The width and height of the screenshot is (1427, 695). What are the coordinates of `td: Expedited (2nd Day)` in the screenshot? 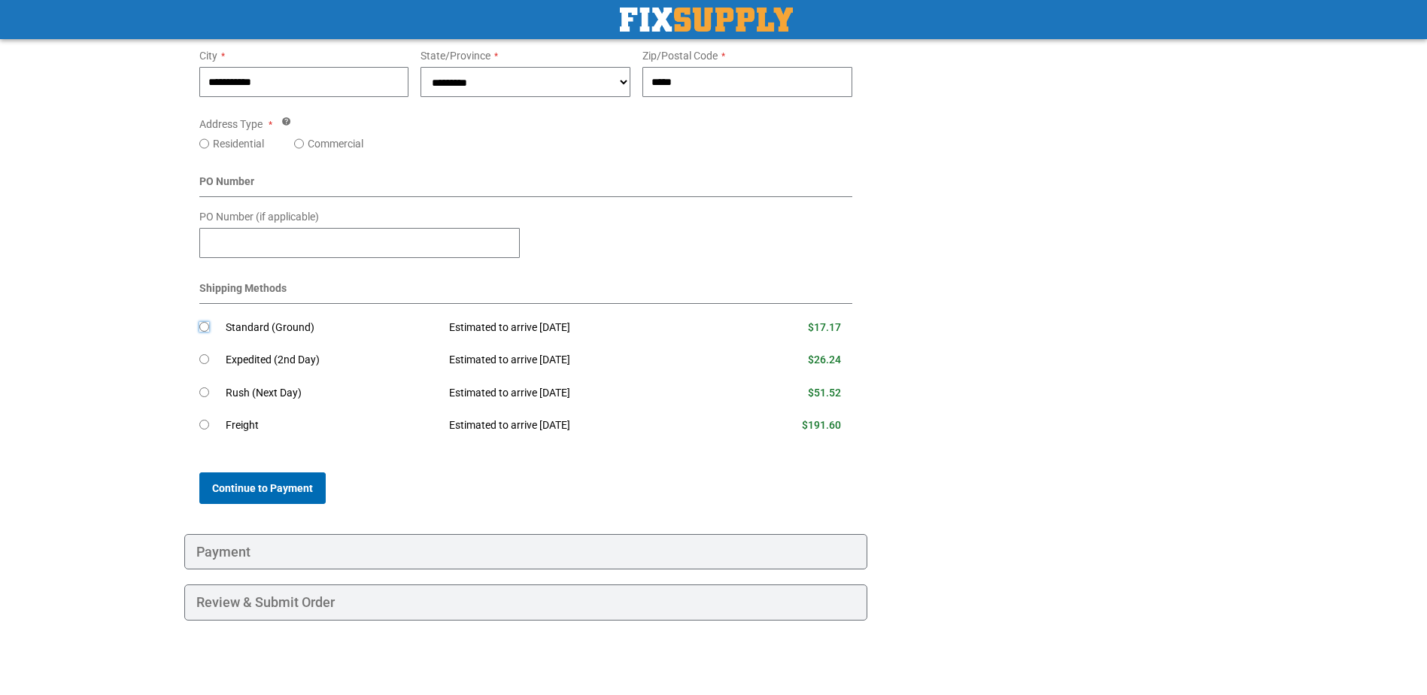 It's located at (332, 360).